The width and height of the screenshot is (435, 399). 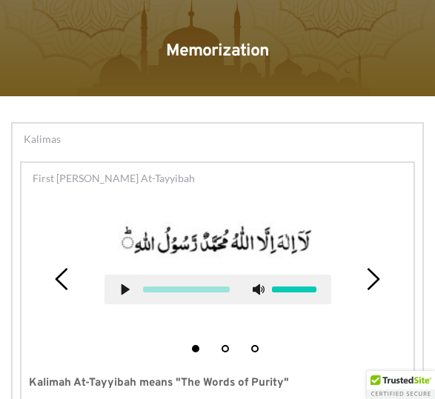 I want to click on strong: Kalimah At-Tayyibah means "The Words of Purity", so click(x=158, y=383).